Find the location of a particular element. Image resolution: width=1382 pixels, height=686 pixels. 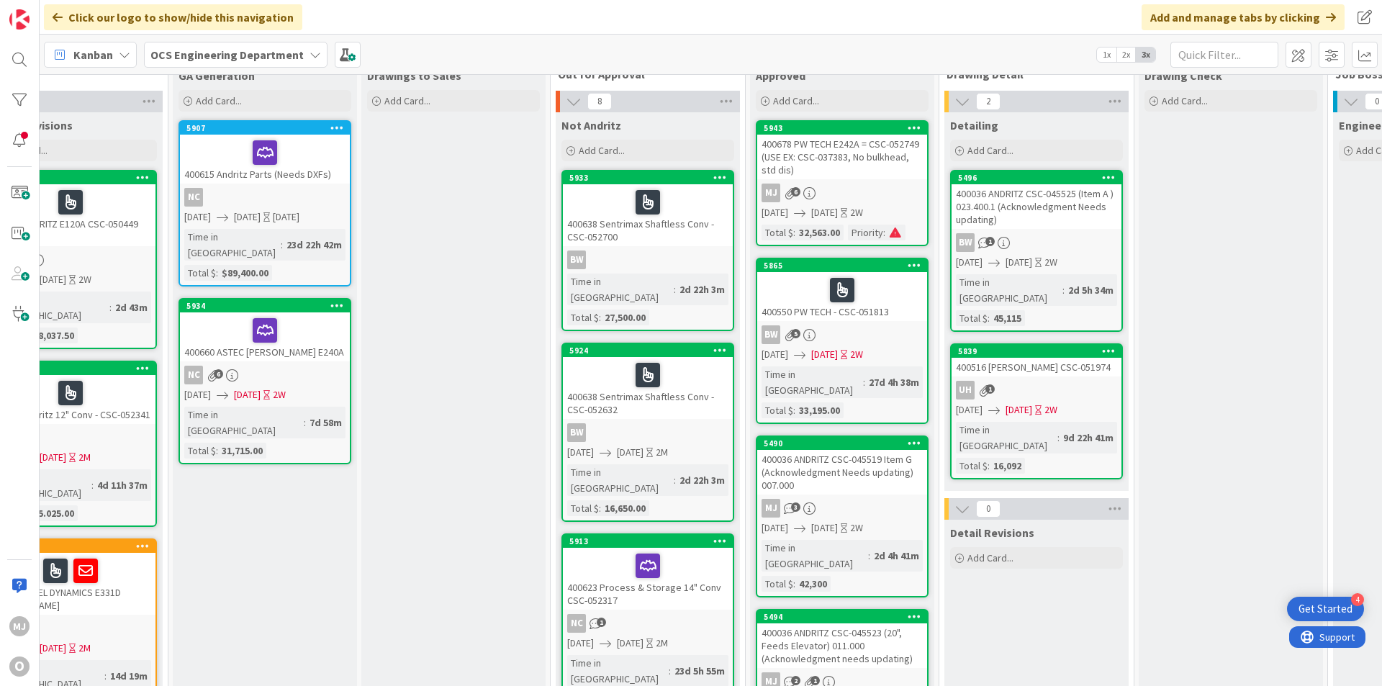

span: Detail Revisions is located at coordinates (992, 533).